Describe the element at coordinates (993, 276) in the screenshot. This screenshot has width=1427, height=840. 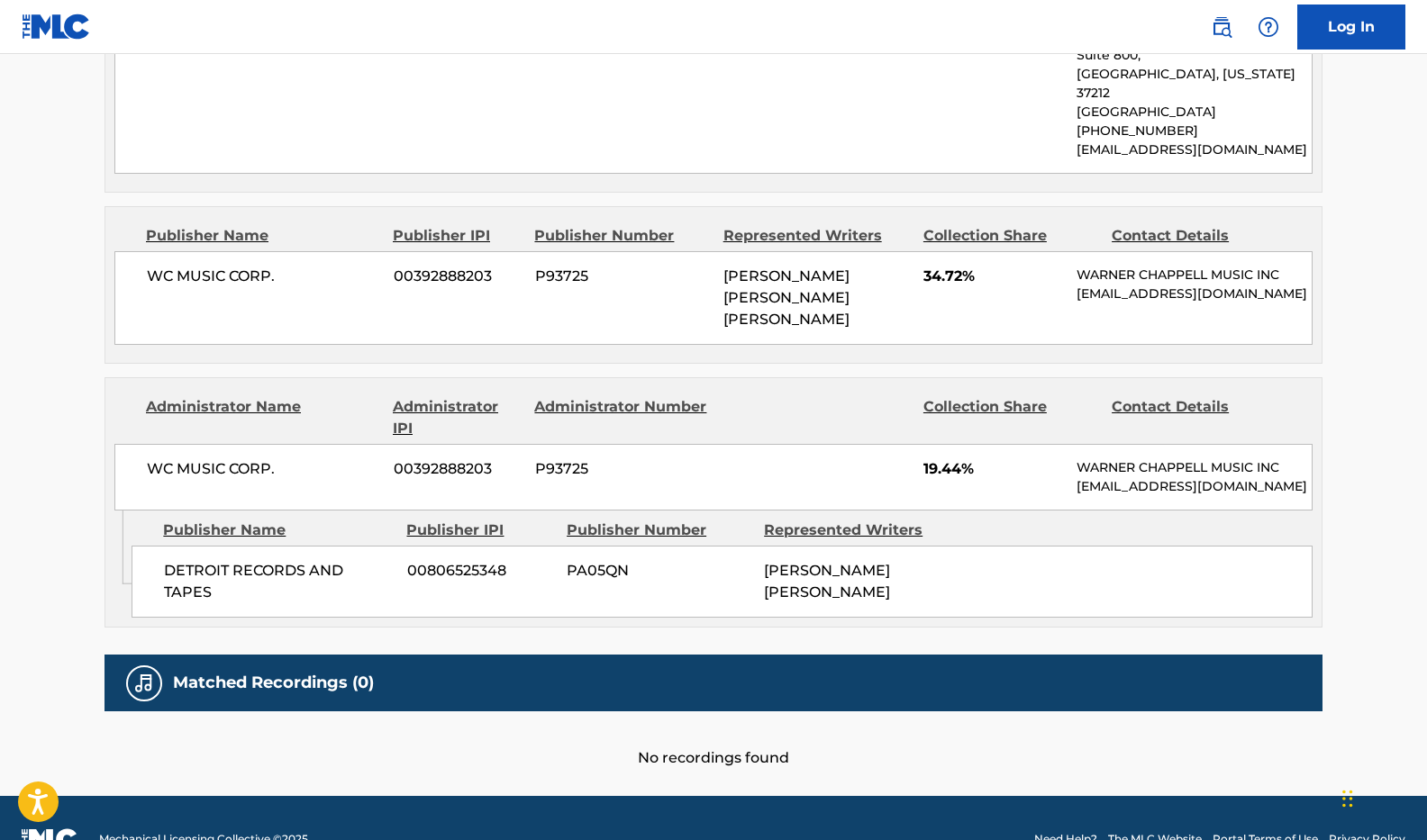
I see `span: 34.72%` at that location.